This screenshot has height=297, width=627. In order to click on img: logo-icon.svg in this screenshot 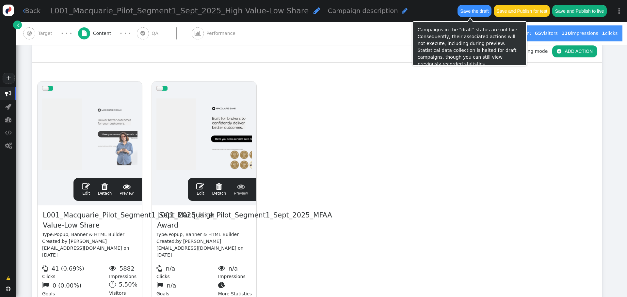, I will do `click(8, 10)`.